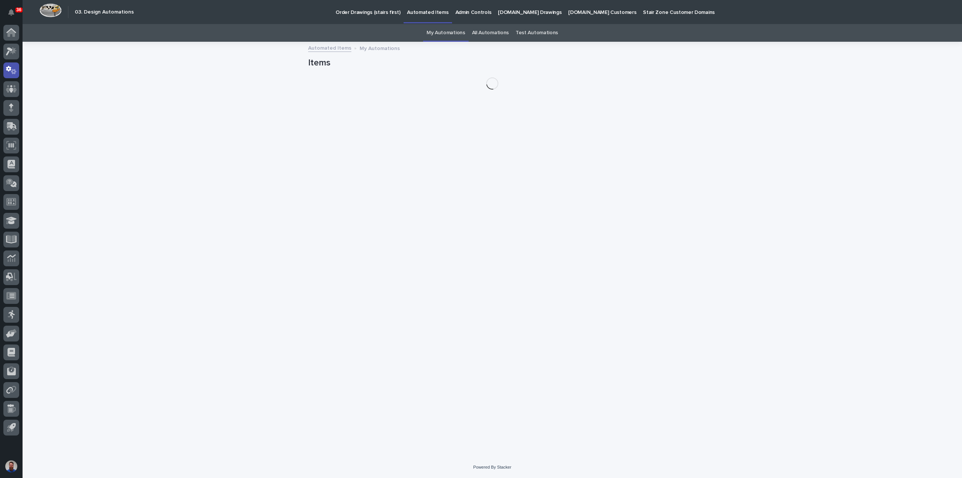 This screenshot has height=478, width=962. Describe the element at coordinates (11, 12) in the screenshot. I see `button: Notifications` at that location.